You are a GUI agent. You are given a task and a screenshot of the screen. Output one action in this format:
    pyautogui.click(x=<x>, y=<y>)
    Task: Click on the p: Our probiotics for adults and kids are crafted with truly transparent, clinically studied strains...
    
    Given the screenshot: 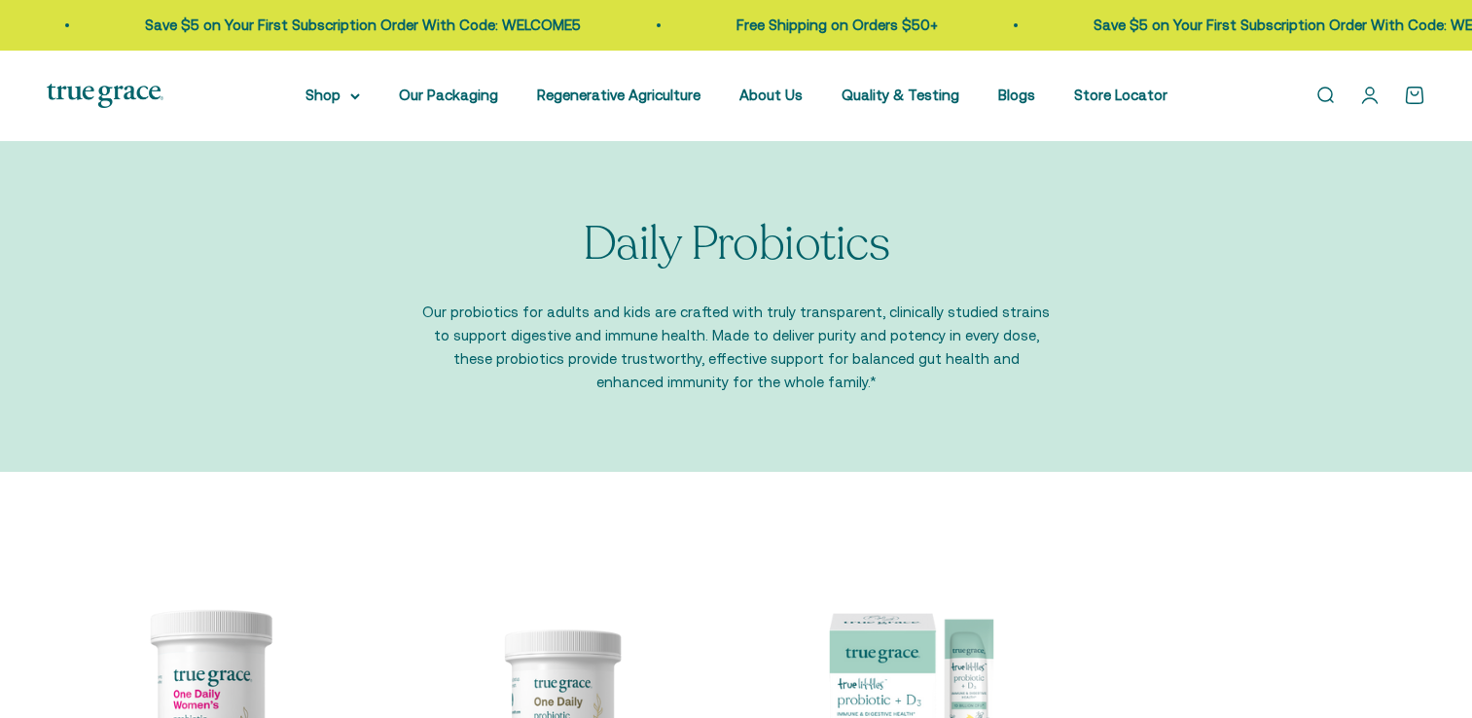 What is the action you would take?
    pyautogui.click(x=736, y=347)
    